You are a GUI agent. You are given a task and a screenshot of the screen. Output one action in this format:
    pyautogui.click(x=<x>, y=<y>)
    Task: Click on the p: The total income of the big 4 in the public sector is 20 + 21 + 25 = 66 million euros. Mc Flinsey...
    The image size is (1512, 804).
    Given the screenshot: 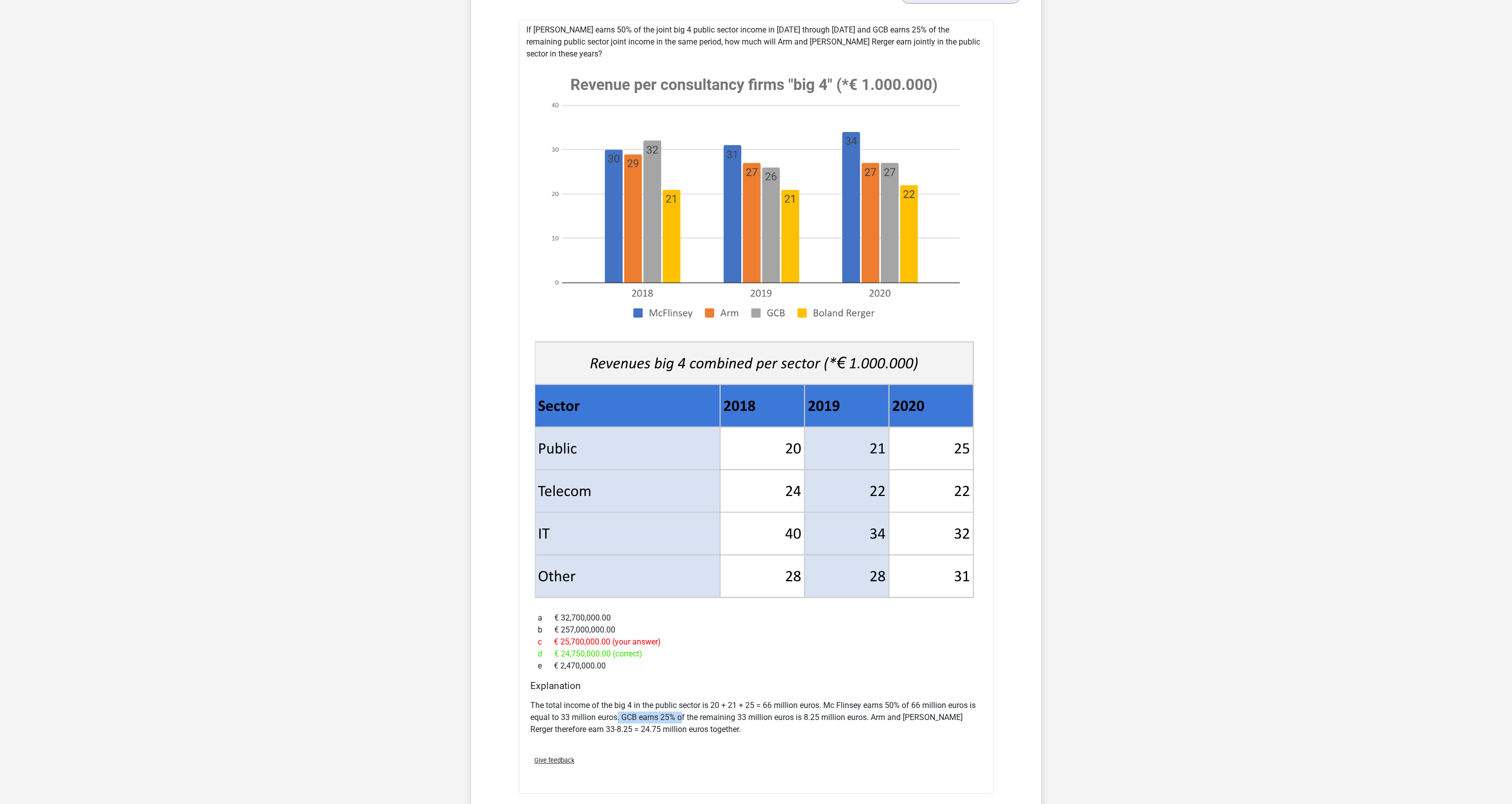 What is the action you would take?
    pyautogui.click(x=756, y=717)
    